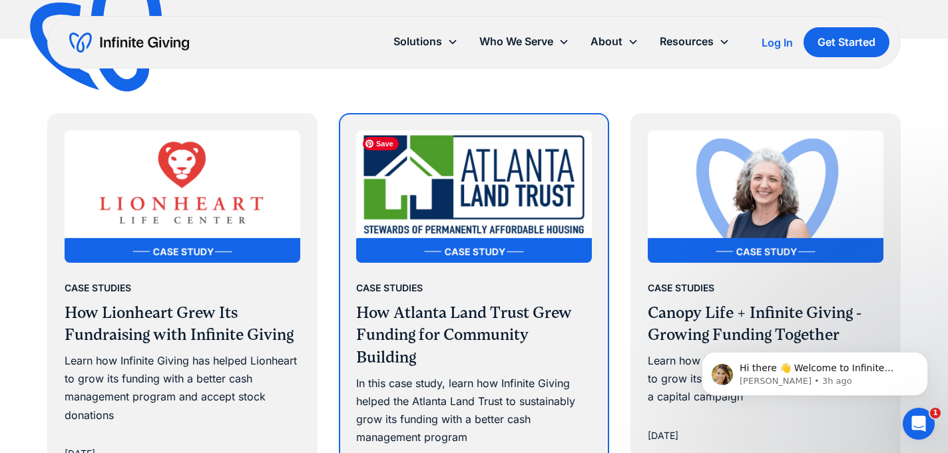 Image resolution: width=948 pixels, height=453 pixels. What do you see at coordinates (777, 43) in the screenshot?
I see `a: Log In` at bounding box center [777, 43].